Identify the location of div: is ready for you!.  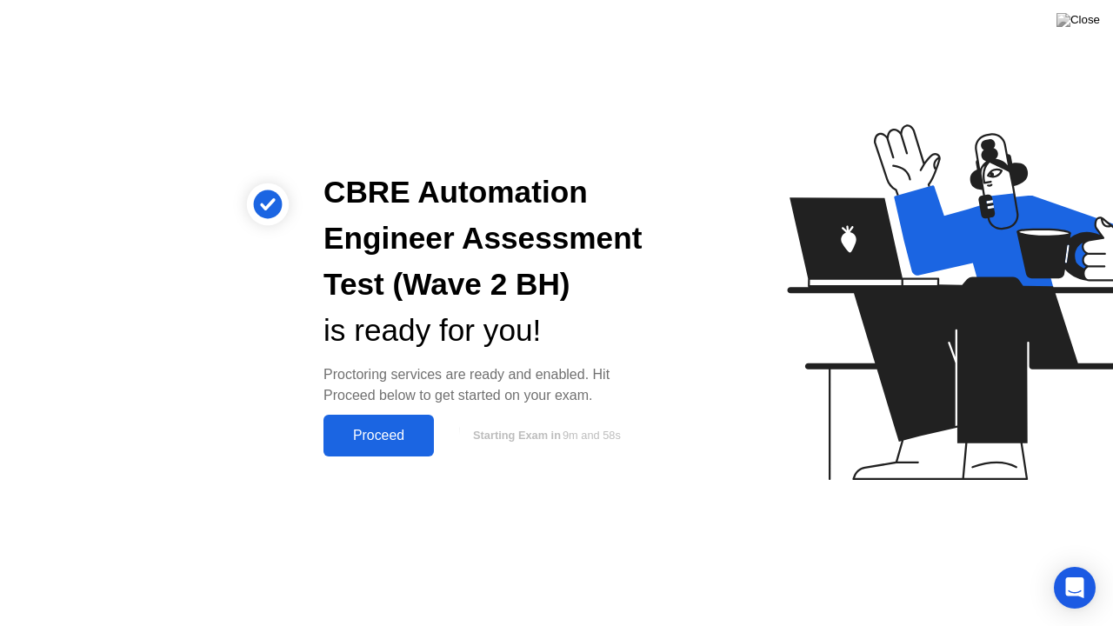
(485, 331).